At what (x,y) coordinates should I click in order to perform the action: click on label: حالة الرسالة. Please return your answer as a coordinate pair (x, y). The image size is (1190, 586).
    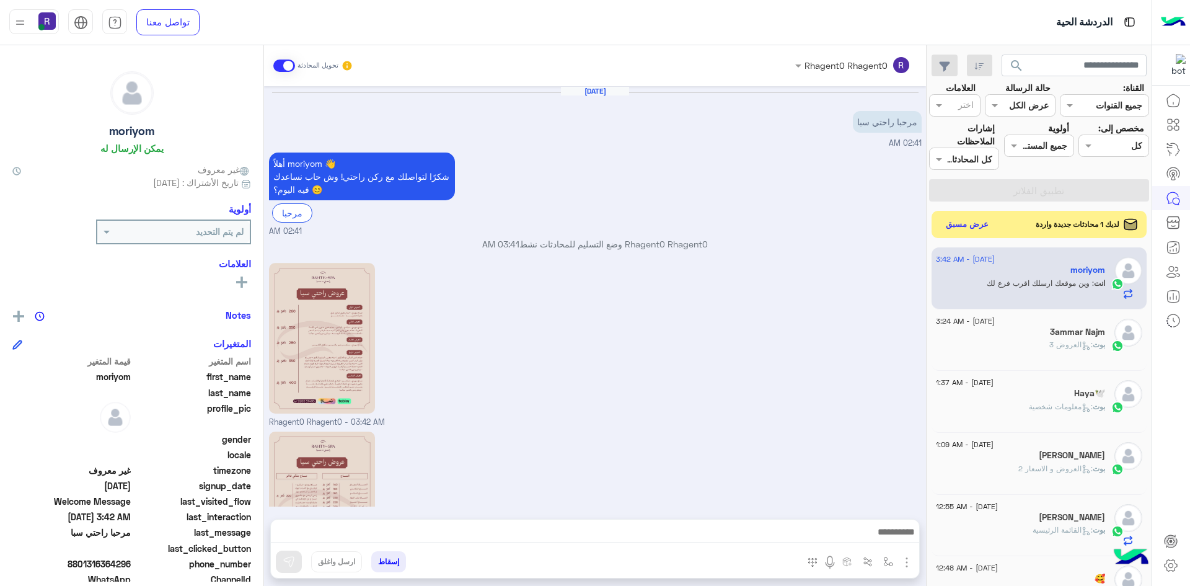
    Looking at the image, I should click on (1028, 87).